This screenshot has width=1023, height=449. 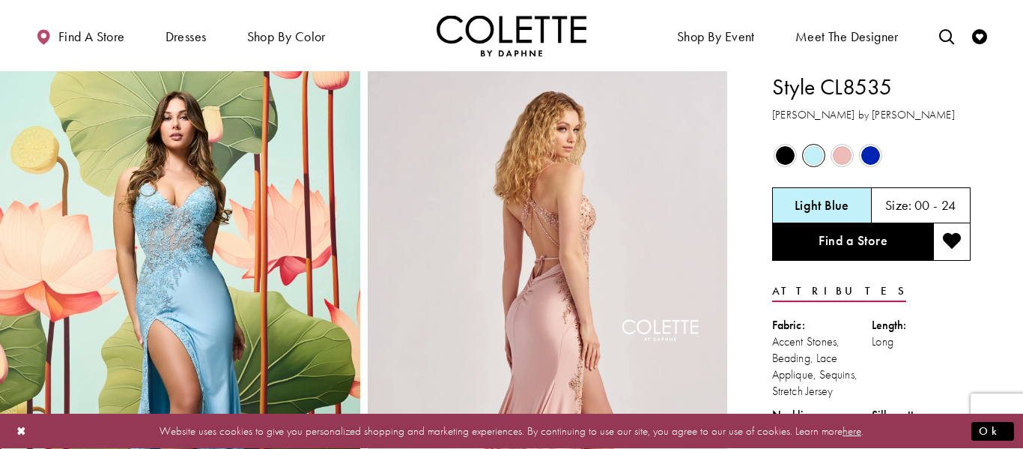 I want to click on div: Silhouette:, so click(x=922, y=415).